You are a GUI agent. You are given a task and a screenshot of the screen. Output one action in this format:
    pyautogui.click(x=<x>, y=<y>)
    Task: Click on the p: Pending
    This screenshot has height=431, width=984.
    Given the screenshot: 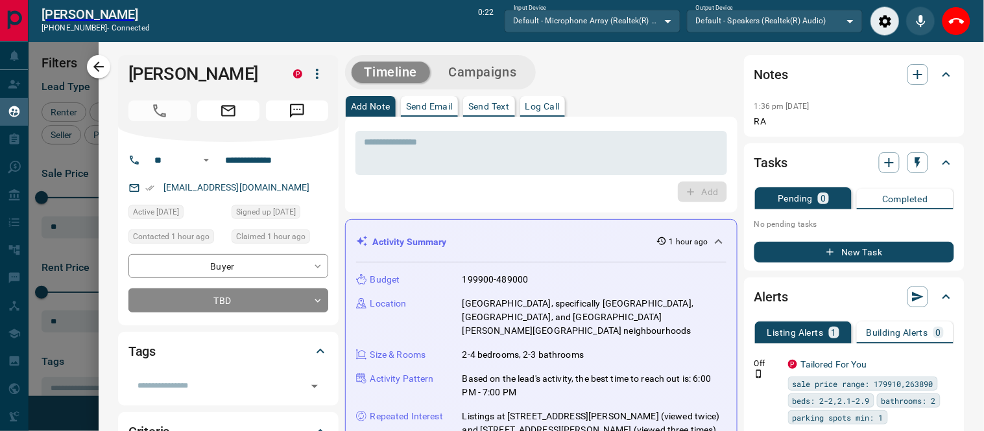 What is the action you would take?
    pyautogui.click(x=795, y=198)
    